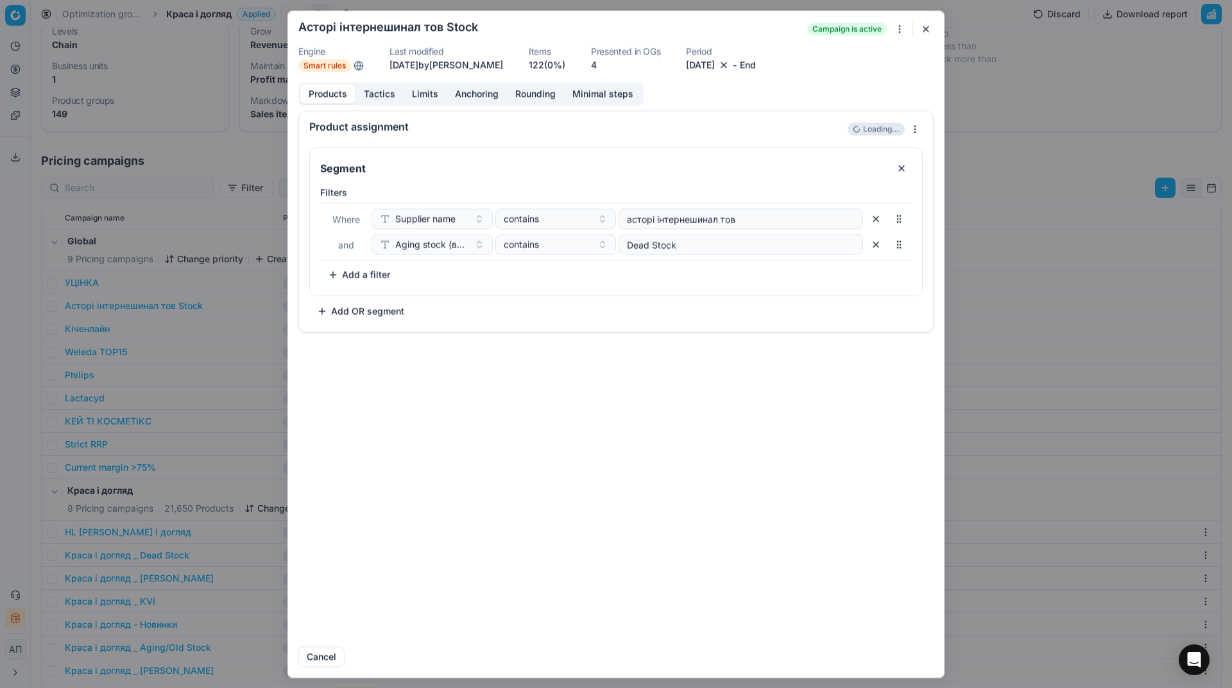 Image resolution: width=1232 pixels, height=688 pixels. What do you see at coordinates (321, 657) in the screenshot?
I see `button: Cancel` at bounding box center [321, 657].